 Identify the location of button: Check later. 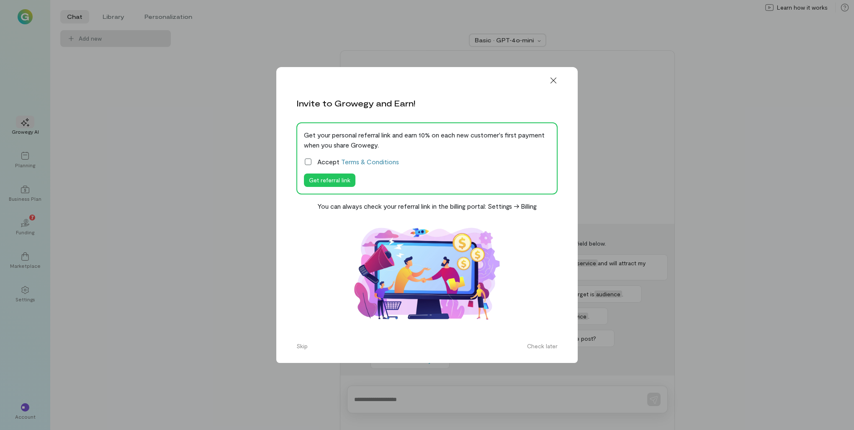
(542, 346).